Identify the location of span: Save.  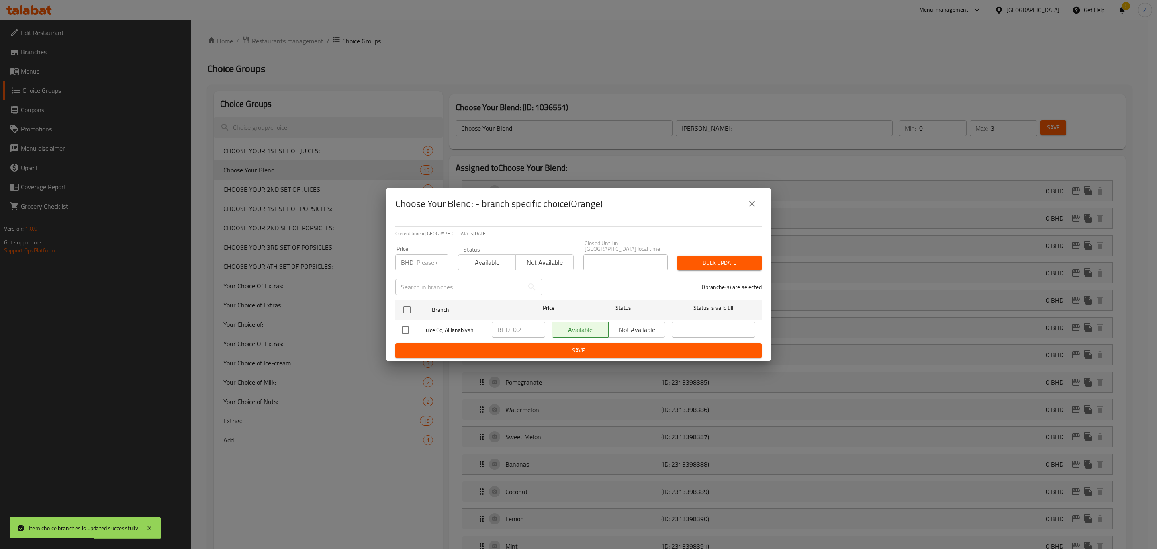
(578, 350).